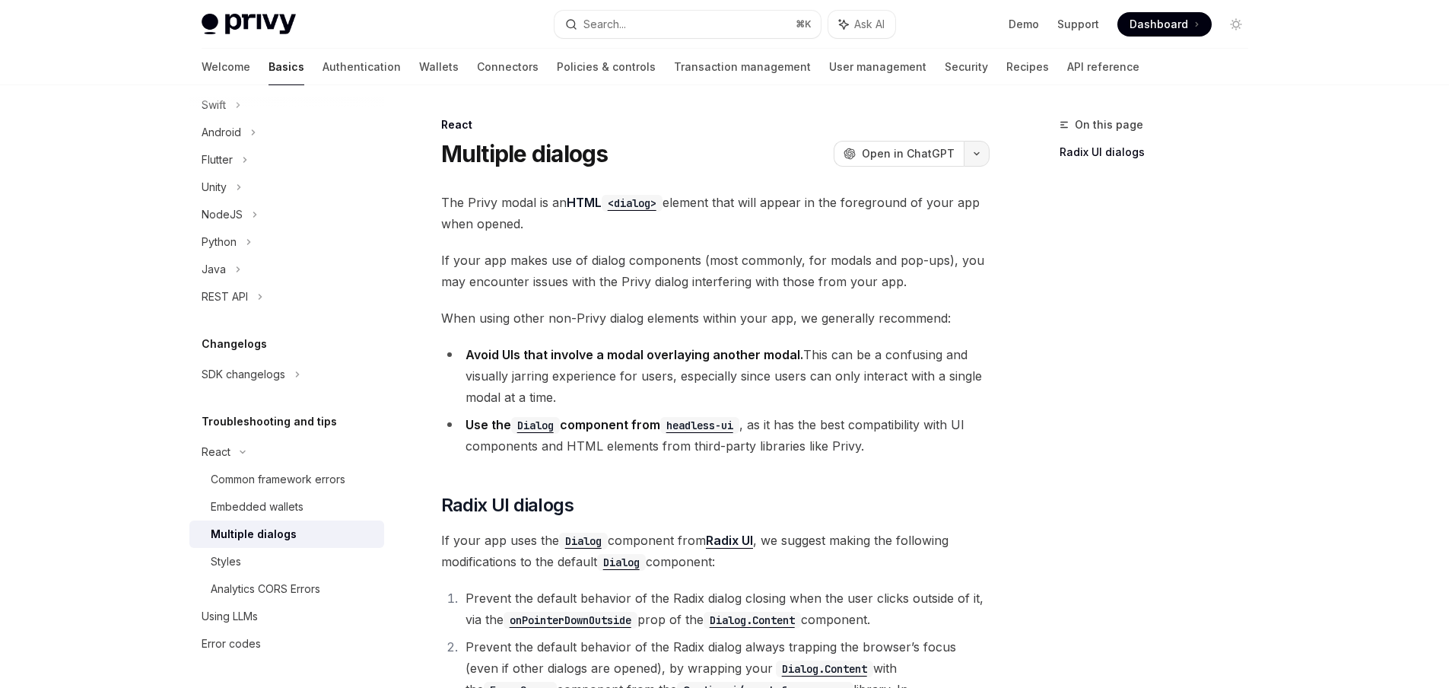 Image resolution: width=1449 pixels, height=688 pixels. I want to click on h1: Multiple dialogs, so click(525, 154).